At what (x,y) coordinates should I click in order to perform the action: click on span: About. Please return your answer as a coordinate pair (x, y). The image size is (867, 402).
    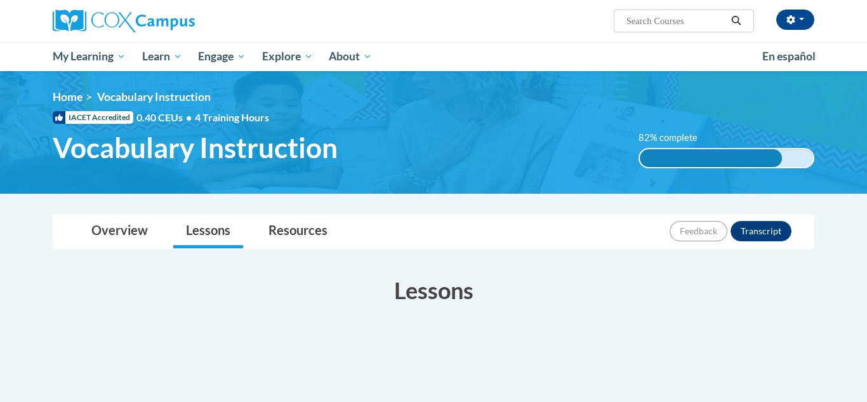
    Looking at the image, I should click on (350, 57).